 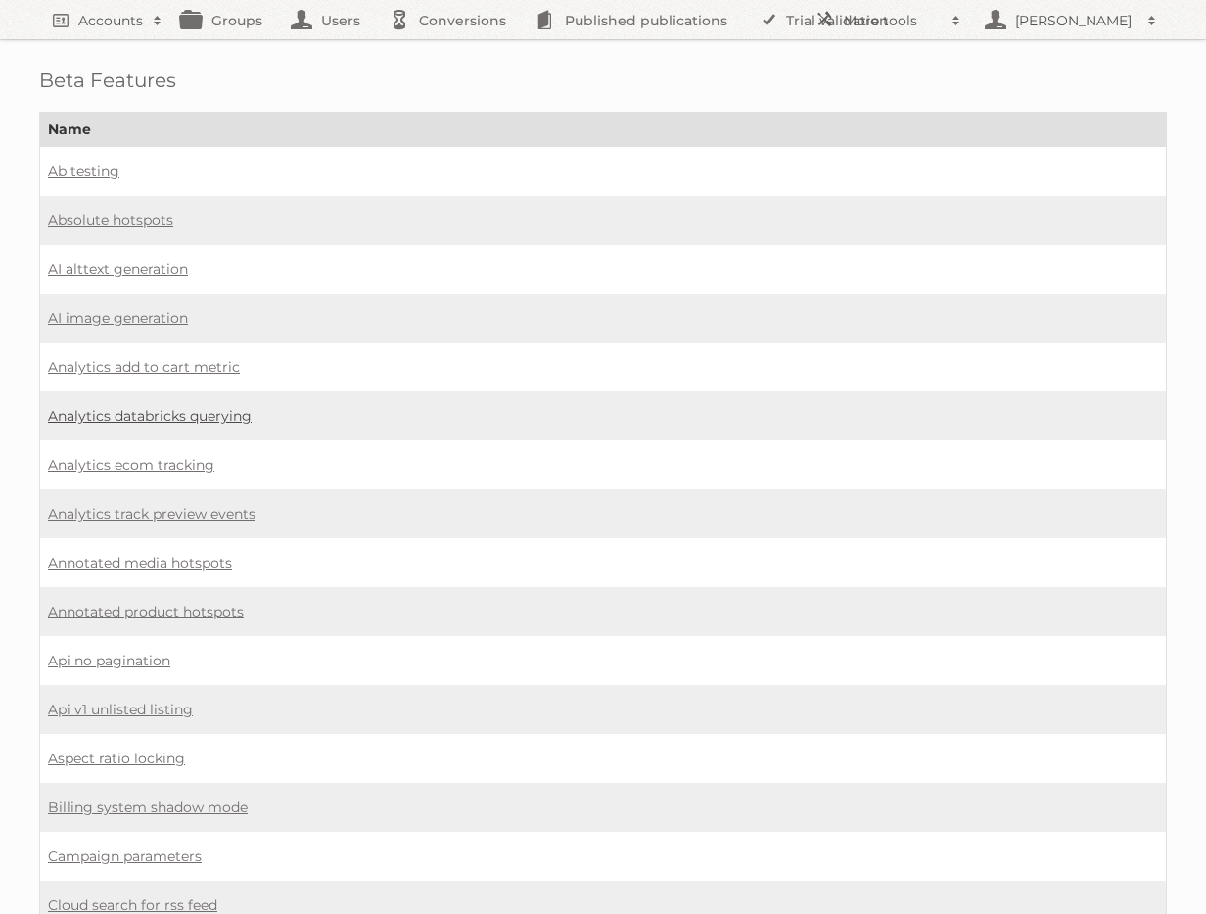 I want to click on a: Analytics databricks querying, so click(x=150, y=416).